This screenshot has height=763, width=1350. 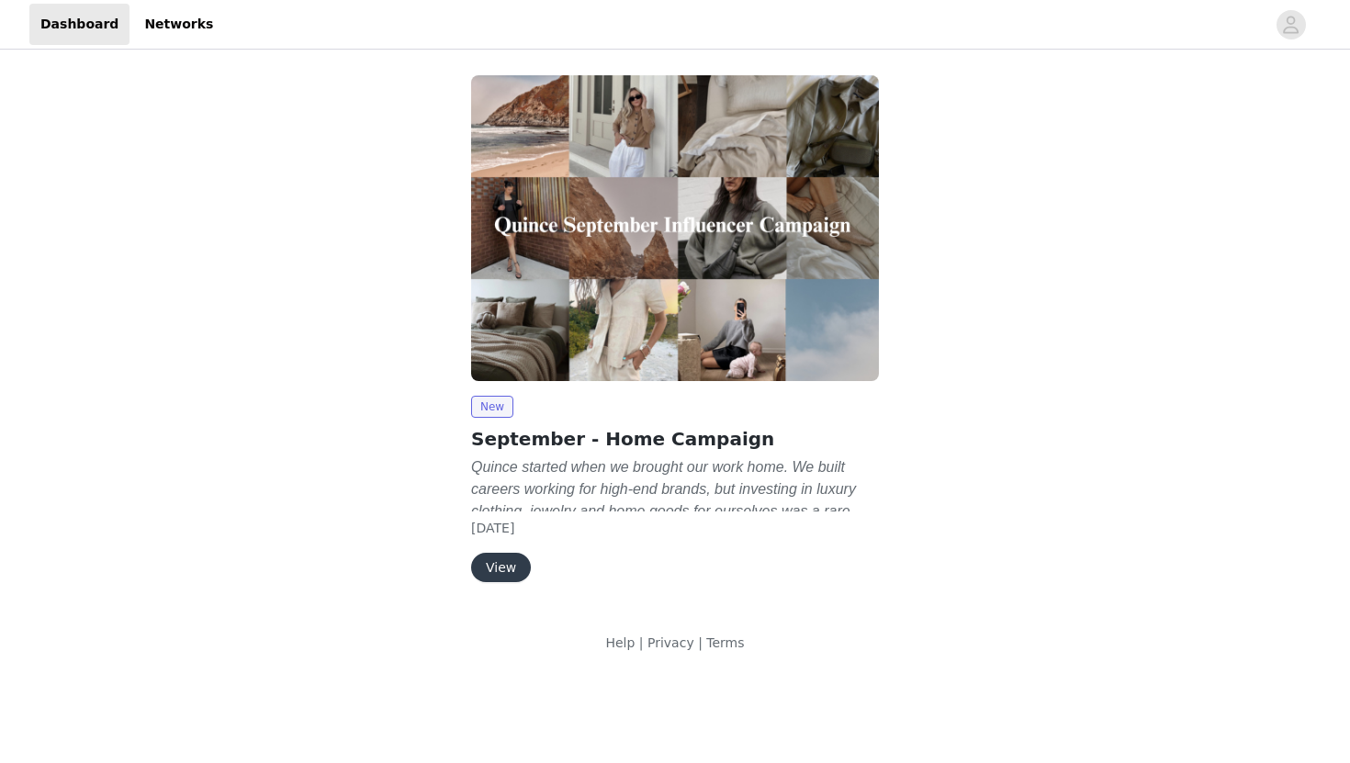 What do you see at coordinates (675, 439) in the screenshot?
I see `h2: September - Home Campaign` at bounding box center [675, 439].